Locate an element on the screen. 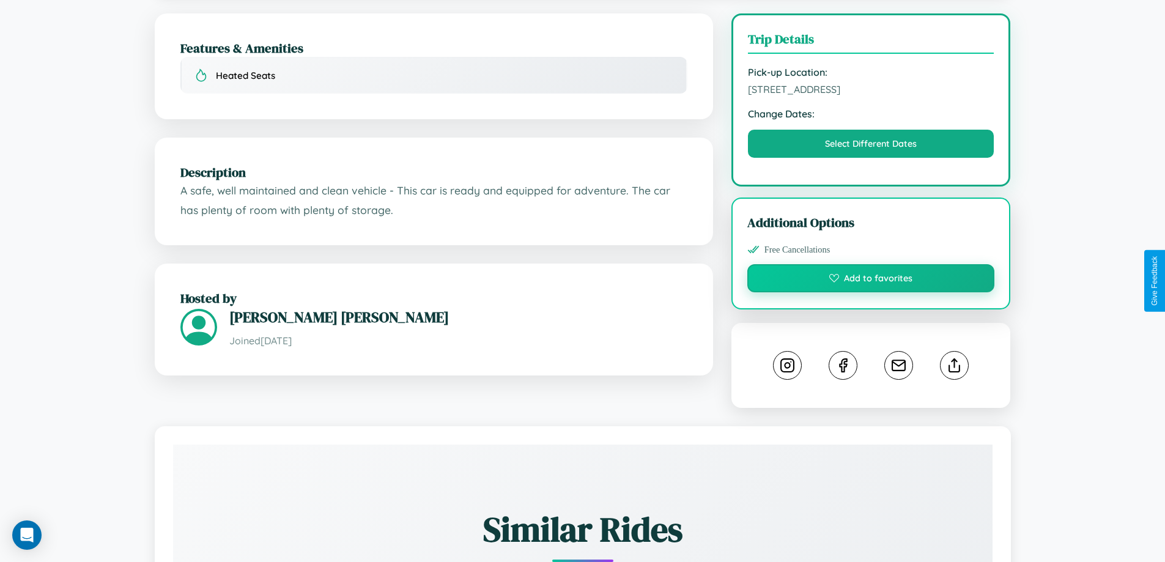 This screenshot has width=1165, height=562. strong: Change Dates: is located at coordinates (871, 114).